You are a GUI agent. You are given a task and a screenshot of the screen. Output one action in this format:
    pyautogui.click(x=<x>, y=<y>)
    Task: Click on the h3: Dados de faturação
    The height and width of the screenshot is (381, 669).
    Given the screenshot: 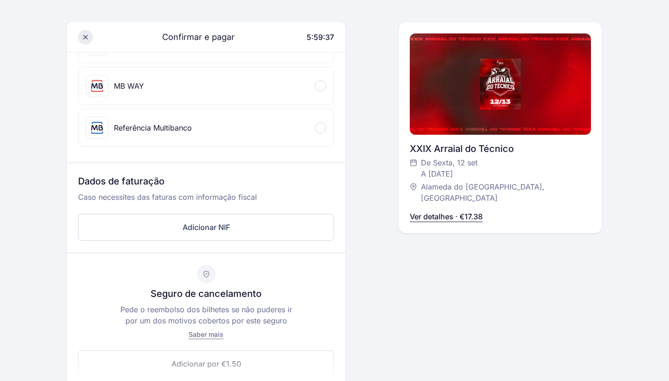 What is the action you would take?
    pyautogui.click(x=206, y=183)
    